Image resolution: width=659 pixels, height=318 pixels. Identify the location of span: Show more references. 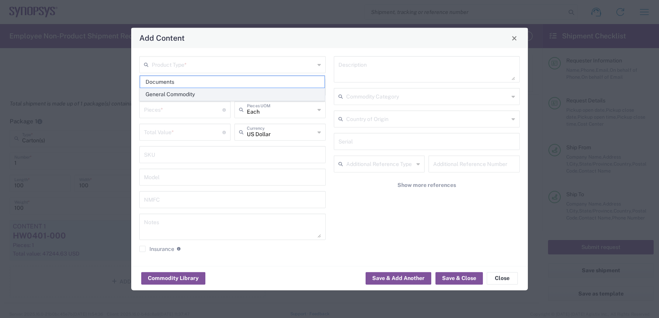
(427, 185).